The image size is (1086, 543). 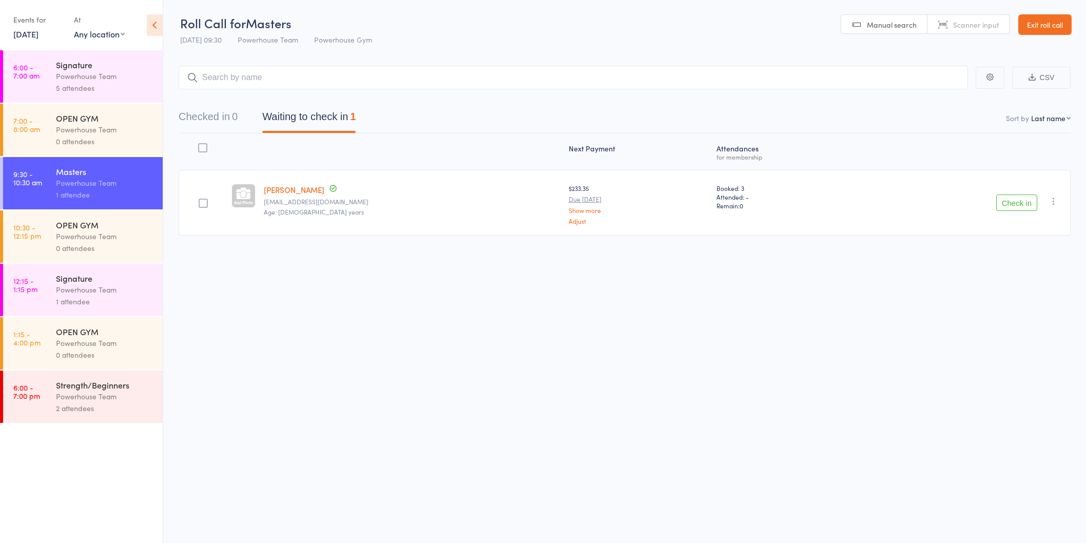 I want to click on a: Adjust, so click(x=638, y=221).